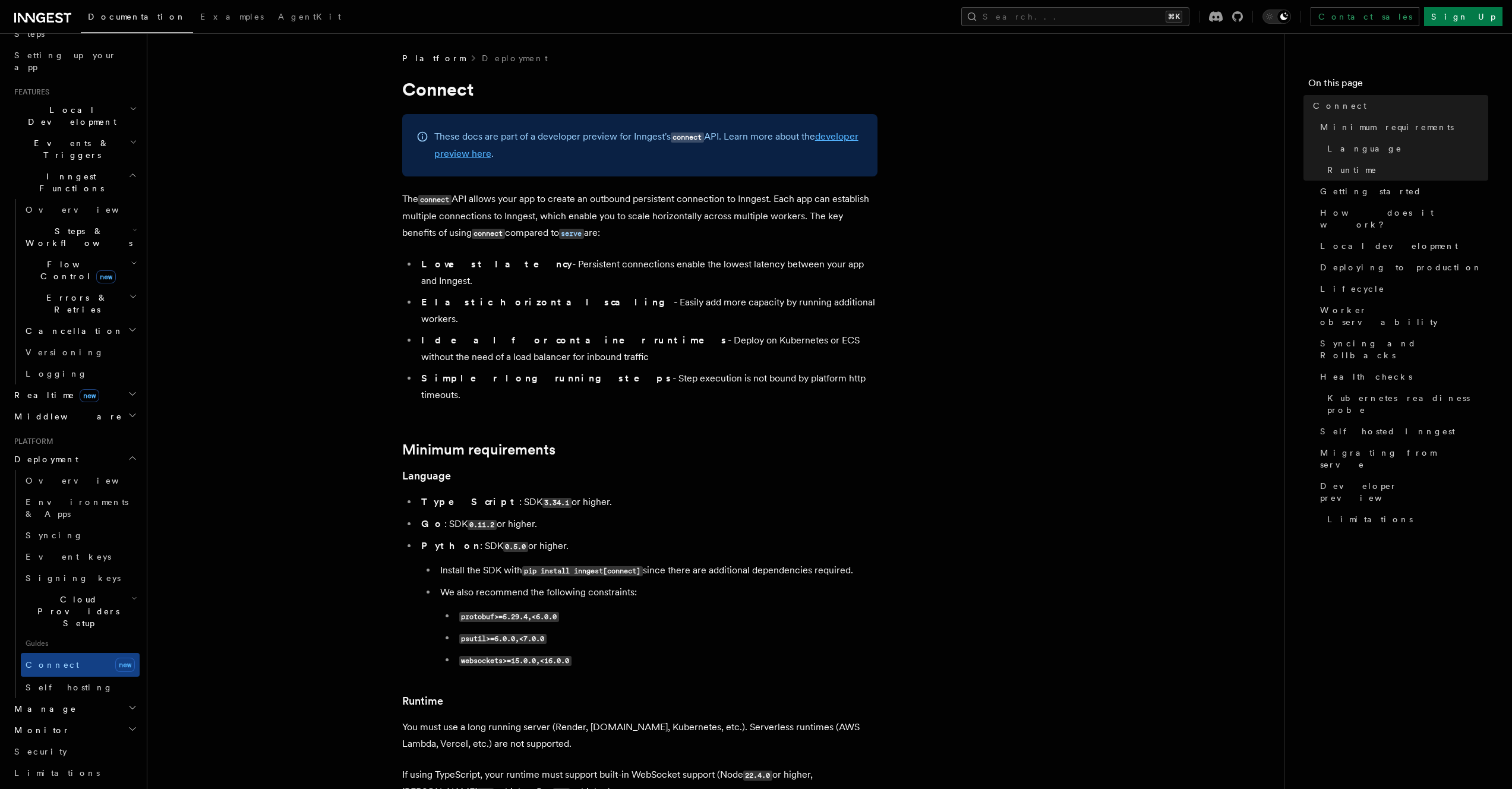 The image size is (1512, 789). Describe the element at coordinates (80, 270) in the screenshot. I see `button: Flow Controlnew` at that location.